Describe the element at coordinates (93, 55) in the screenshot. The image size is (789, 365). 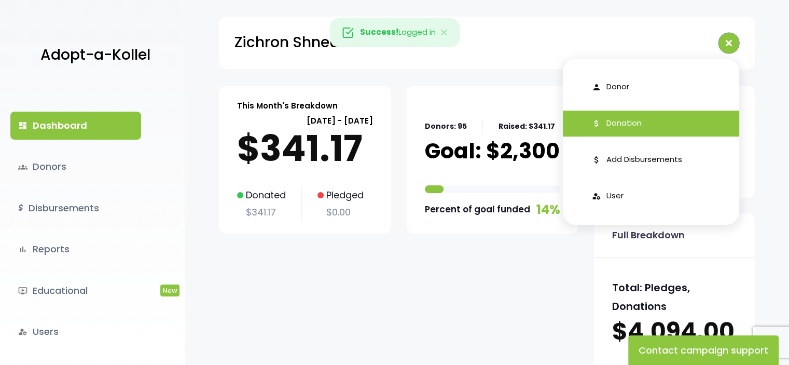
I see `a: Adopt-a-Kollel` at that location.